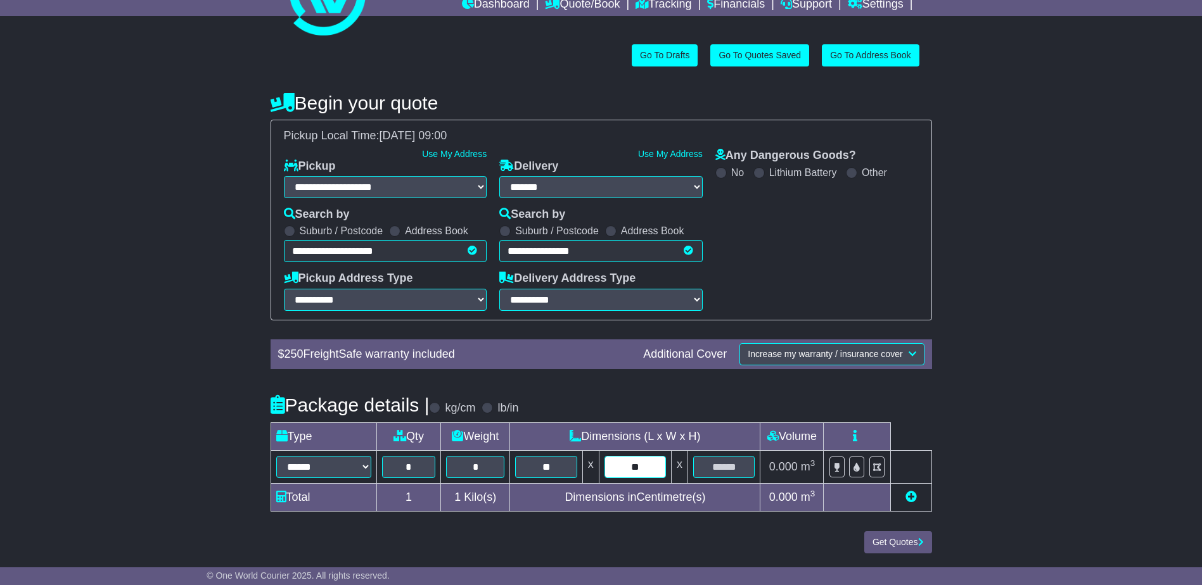 This screenshot has width=1202, height=585. Describe the element at coordinates (350, 405) in the screenshot. I see `h4: Package details |` at that location.